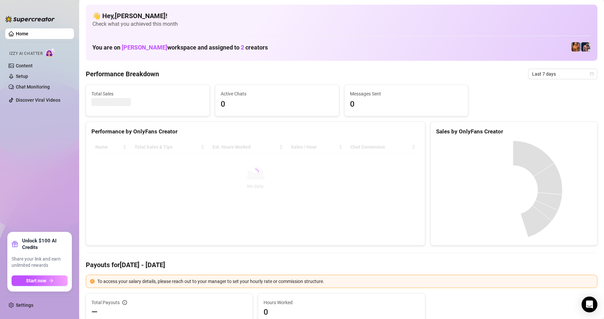 Image resolution: width=604 pixels, height=319 pixels. What do you see at coordinates (407, 94) in the screenshot?
I see `span: Messages Sent` at bounding box center [407, 94].